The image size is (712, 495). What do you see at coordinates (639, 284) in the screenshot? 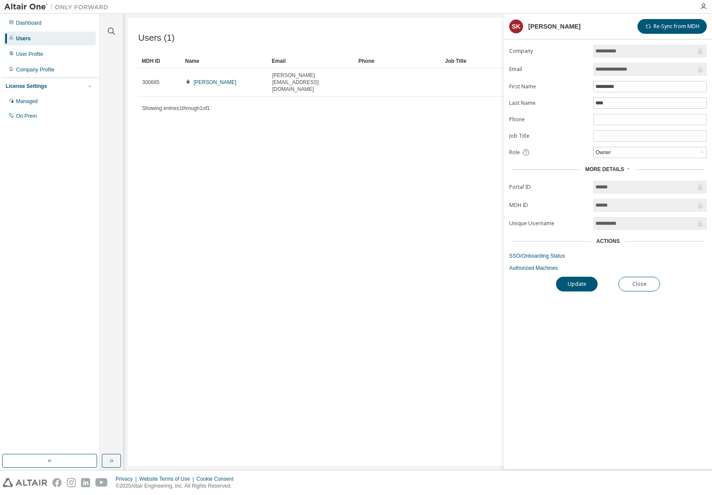
I see `button: Close` at bounding box center [639, 284].